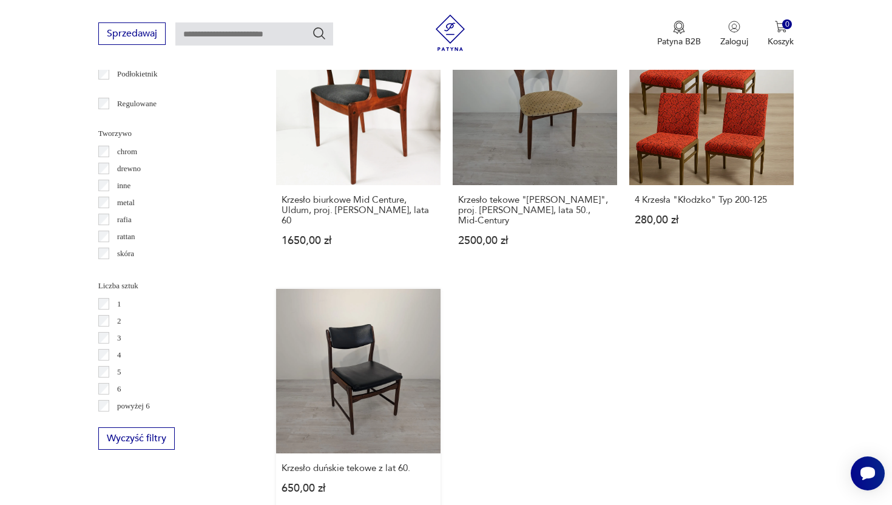 Image resolution: width=892 pixels, height=505 pixels. Describe the element at coordinates (119, 355) in the screenshot. I see `p: 4` at that location.